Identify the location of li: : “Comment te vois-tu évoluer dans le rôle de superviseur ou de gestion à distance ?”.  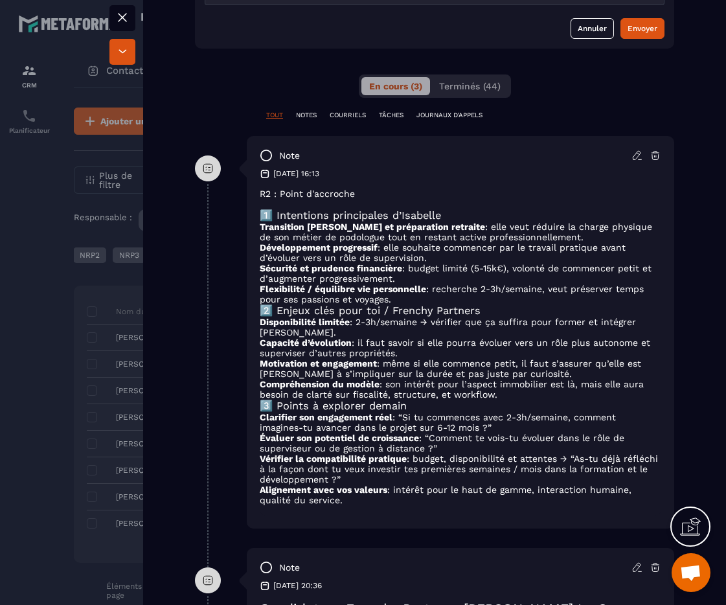
(460, 443).